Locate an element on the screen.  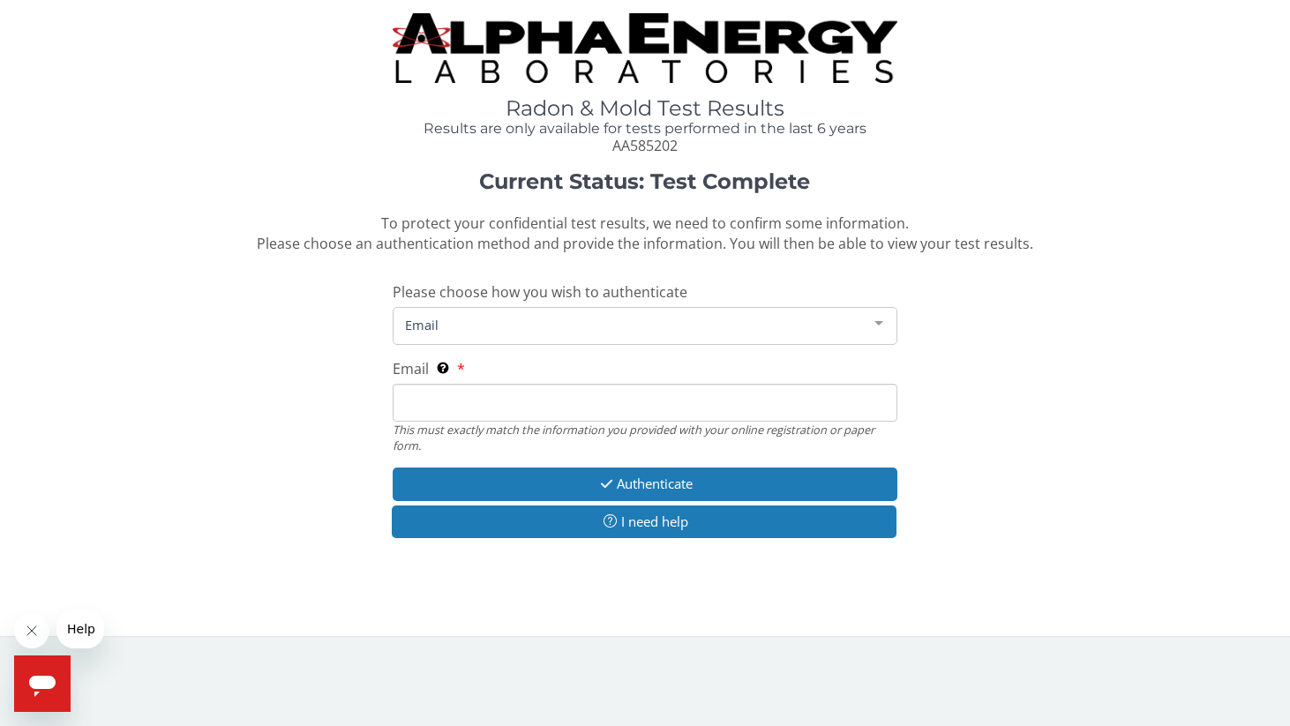
button: I need help is located at coordinates (644, 522).